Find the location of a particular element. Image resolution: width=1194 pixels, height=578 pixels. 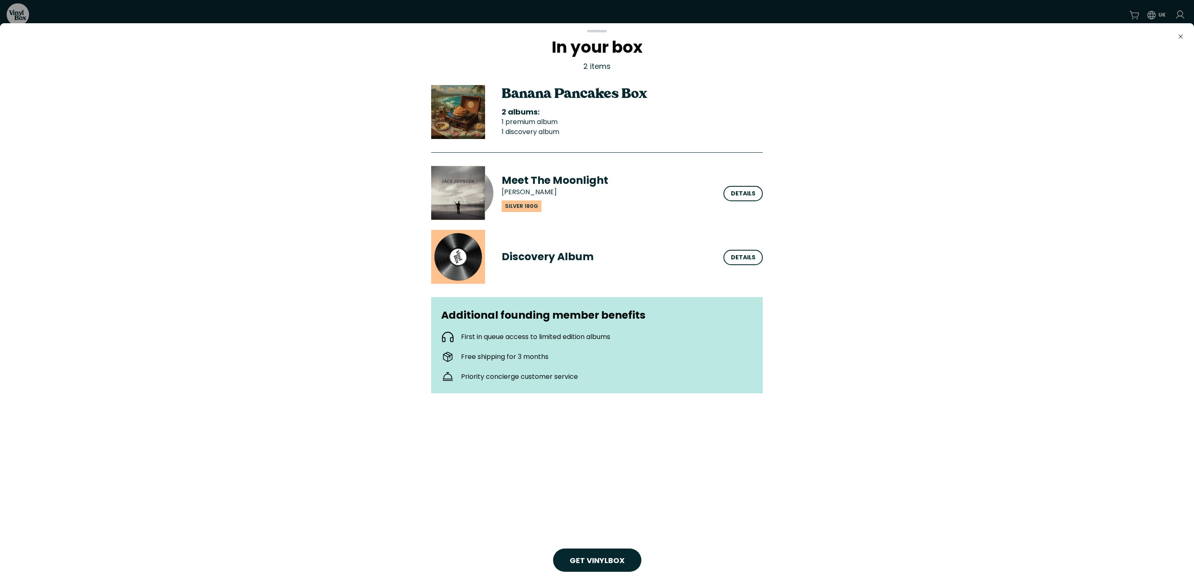

p: Free shipping for 3 months is located at coordinates (505, 357).